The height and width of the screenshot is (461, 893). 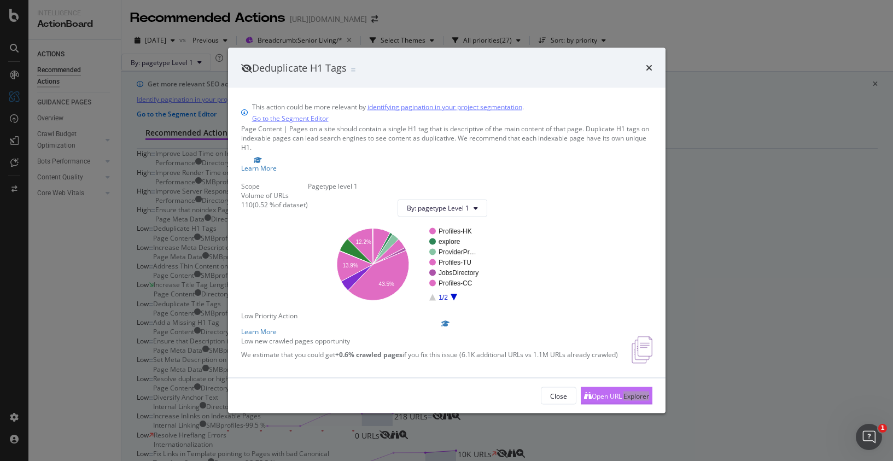 I want to click on svg: A chart., so click(x=402, y=264).